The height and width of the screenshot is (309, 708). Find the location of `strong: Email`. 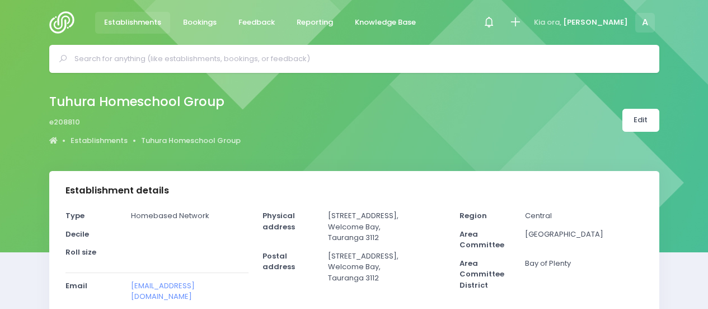

strong: Email is located at coordinates (76, 285).